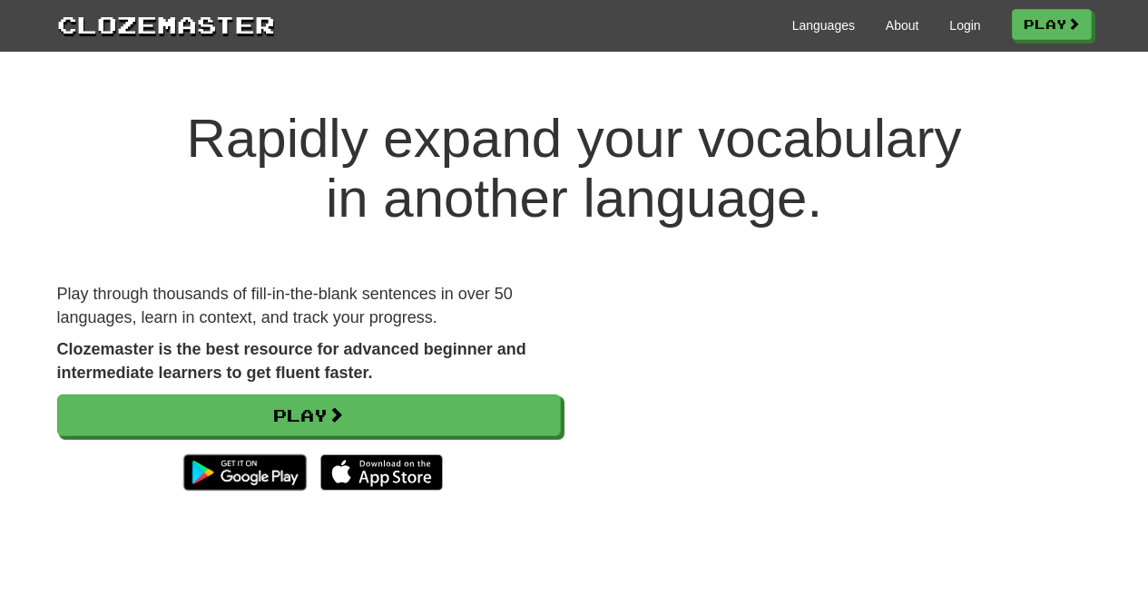 The width and height of the screenshot is (1148, 603). What do you see at coordinates (902, 25) in the screenshot?
I see `a: About` at bounding box center [902, 25].